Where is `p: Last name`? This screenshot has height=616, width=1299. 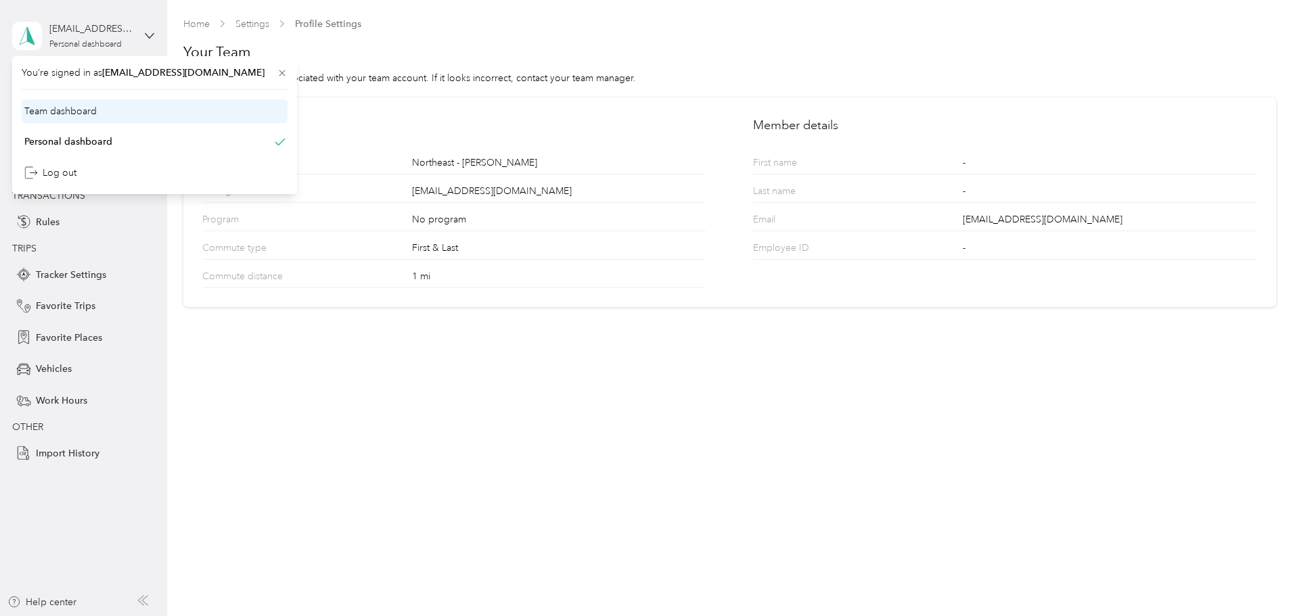
p: Last name is located at coordinates (805, 193).